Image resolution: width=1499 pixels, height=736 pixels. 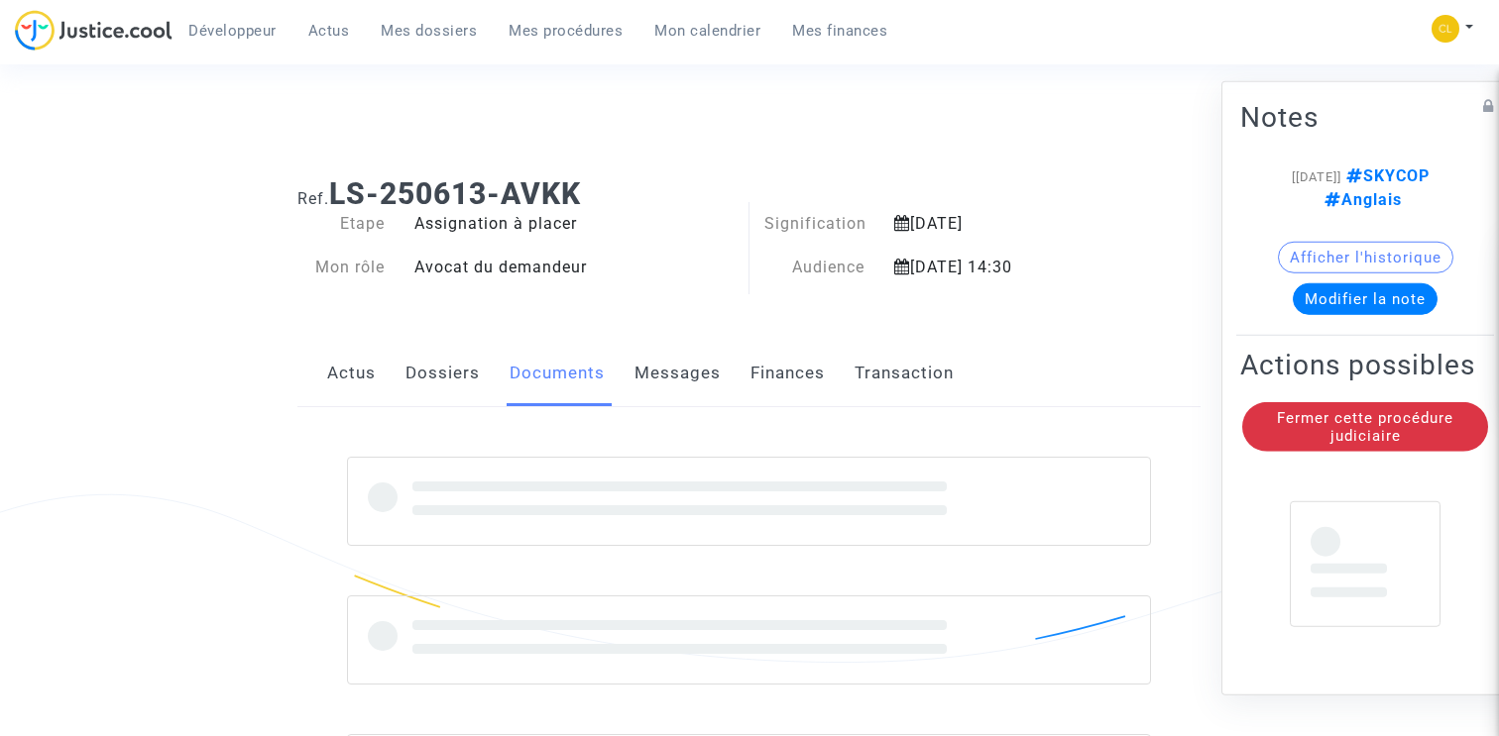 I want to click on div: Assignation à placer, so click(x=574, y=224).